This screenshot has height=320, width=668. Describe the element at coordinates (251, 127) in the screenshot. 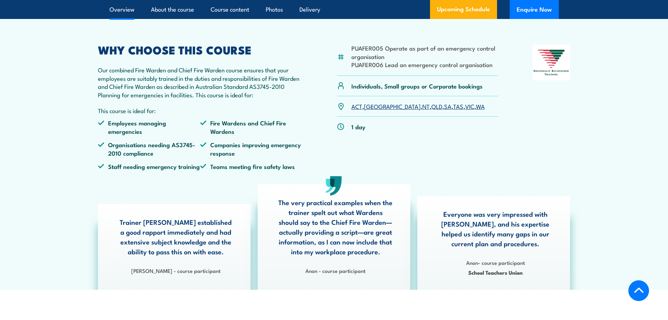

I see `li: Fire Wardens and Chief Fire Wardens` at that location.